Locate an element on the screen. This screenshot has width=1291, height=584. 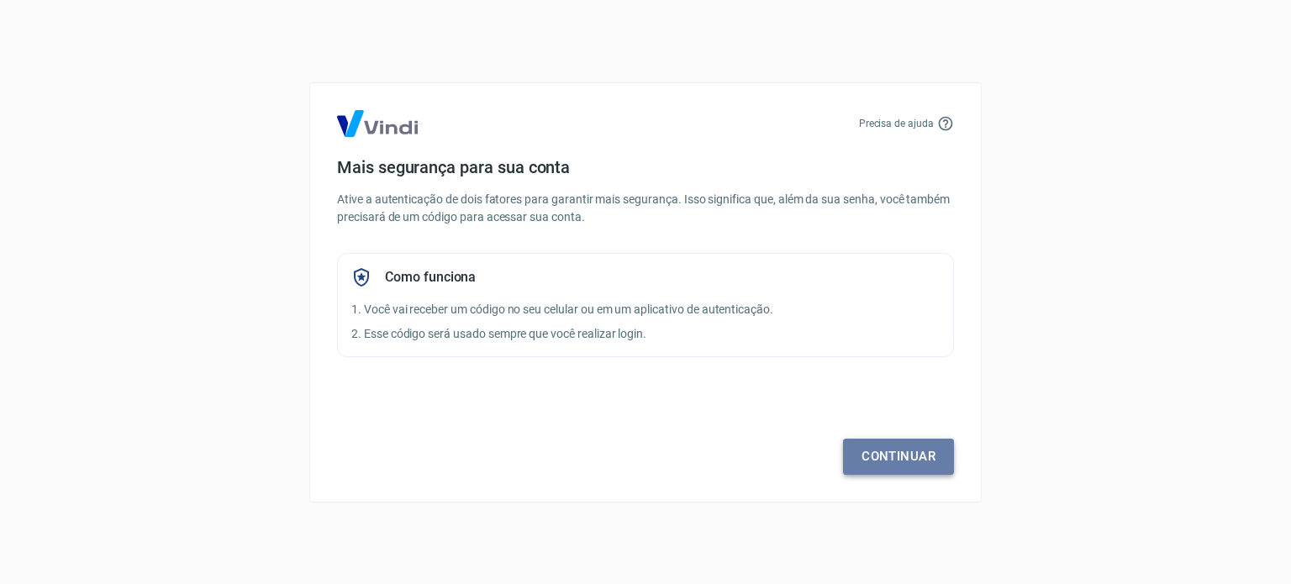
h5: Como funciona is located at coordinates (430, 277).